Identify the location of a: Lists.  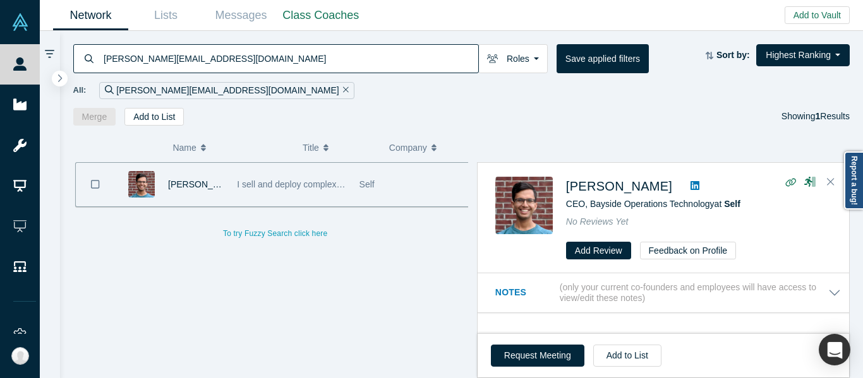
(165, 15).